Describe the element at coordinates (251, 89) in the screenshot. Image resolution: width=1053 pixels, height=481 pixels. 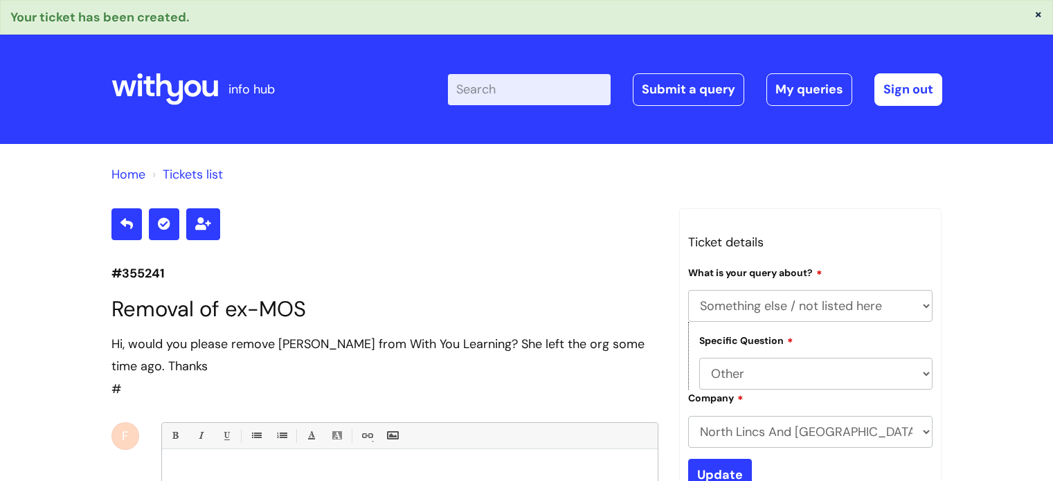
I see `p: info hub` at that location.